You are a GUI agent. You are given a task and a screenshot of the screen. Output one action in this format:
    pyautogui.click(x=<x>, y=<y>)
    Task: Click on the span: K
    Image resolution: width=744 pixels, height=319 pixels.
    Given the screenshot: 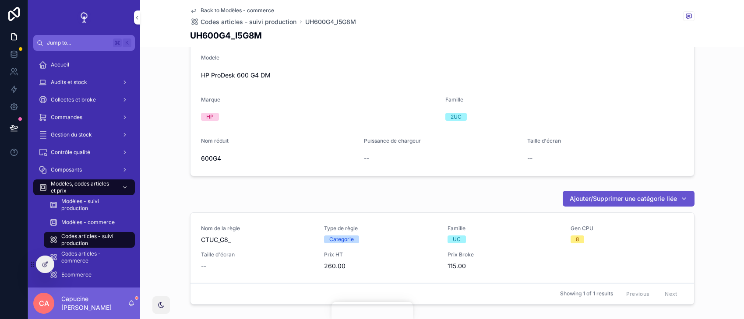 What is the action you would take?
    pyautogui.click(x=127, y=43)
    